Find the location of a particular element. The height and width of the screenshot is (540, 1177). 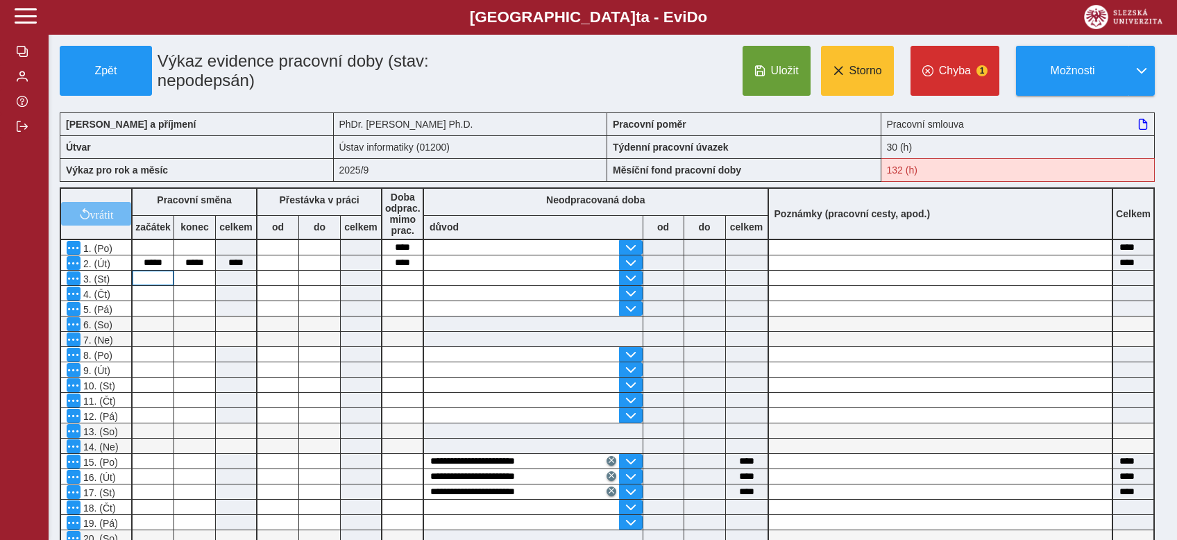

b: Útvar is located at coordinates (78, 147).